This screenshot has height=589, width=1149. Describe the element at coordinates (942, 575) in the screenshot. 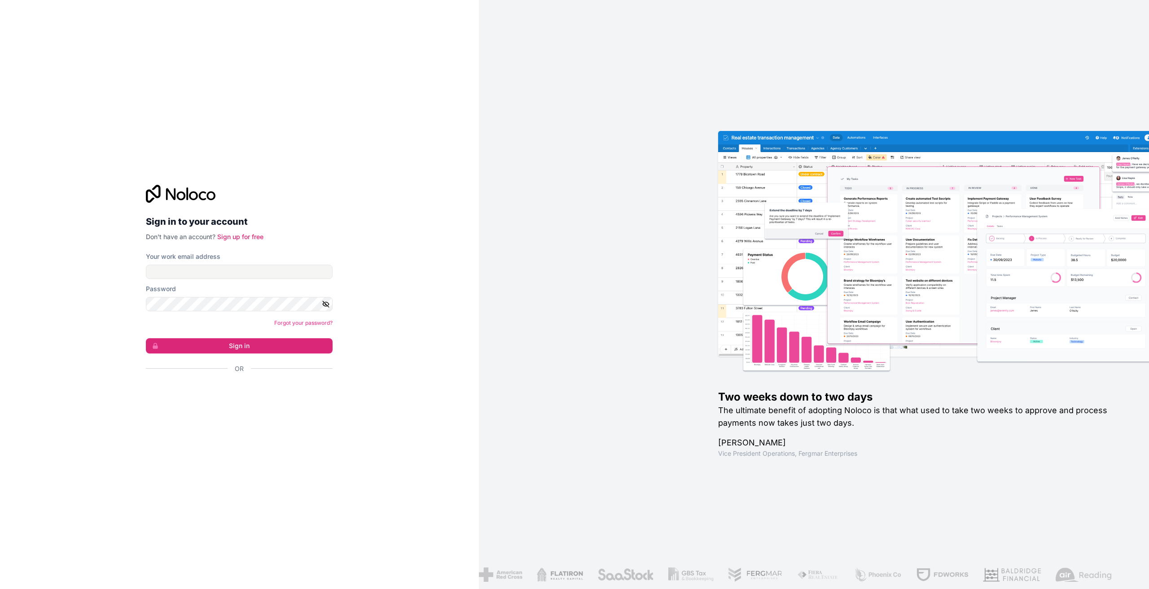

I see `img: /assets/fdworks-Bi04fVtw.png` at that location.